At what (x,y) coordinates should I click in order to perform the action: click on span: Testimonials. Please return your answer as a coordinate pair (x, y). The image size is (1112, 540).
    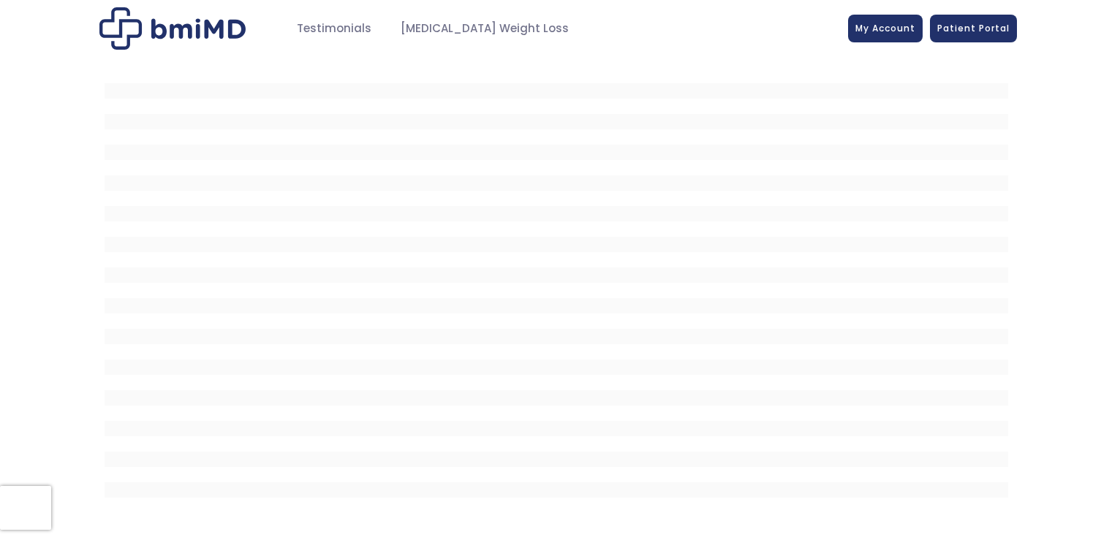
    Looking at the image, I should click on (334, 29).